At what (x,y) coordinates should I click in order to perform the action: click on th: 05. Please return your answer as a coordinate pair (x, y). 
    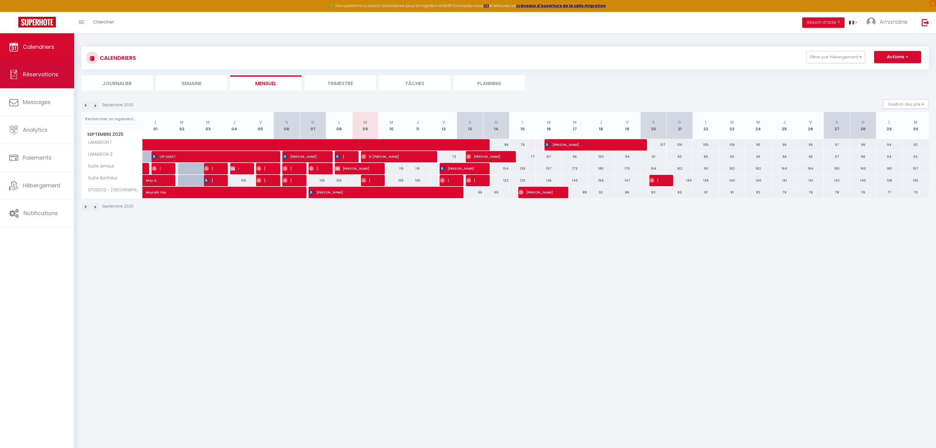
    Looking at the image, I should click on (260, 125).